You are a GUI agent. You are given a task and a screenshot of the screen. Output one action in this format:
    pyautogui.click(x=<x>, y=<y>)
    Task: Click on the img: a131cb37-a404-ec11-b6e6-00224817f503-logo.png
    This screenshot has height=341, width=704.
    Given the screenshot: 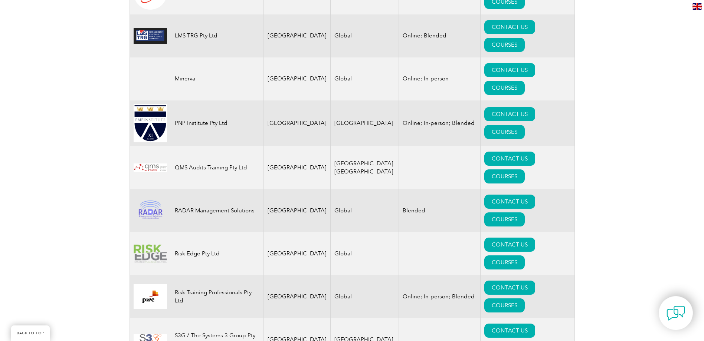 What is the action you would take?
    pyautogui.click(x=150, y=254)
    